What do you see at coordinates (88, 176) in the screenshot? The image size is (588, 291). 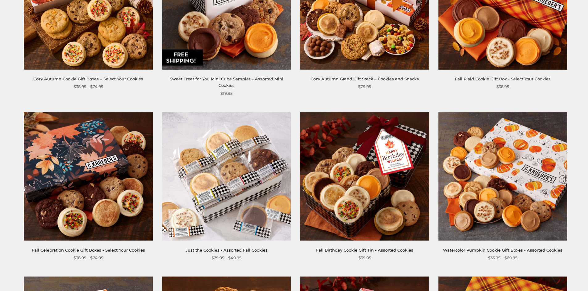 I see `img: Fall Celebration Cookie Gift Boxes - Select Your Cookies` at bounding box center [88, 176].